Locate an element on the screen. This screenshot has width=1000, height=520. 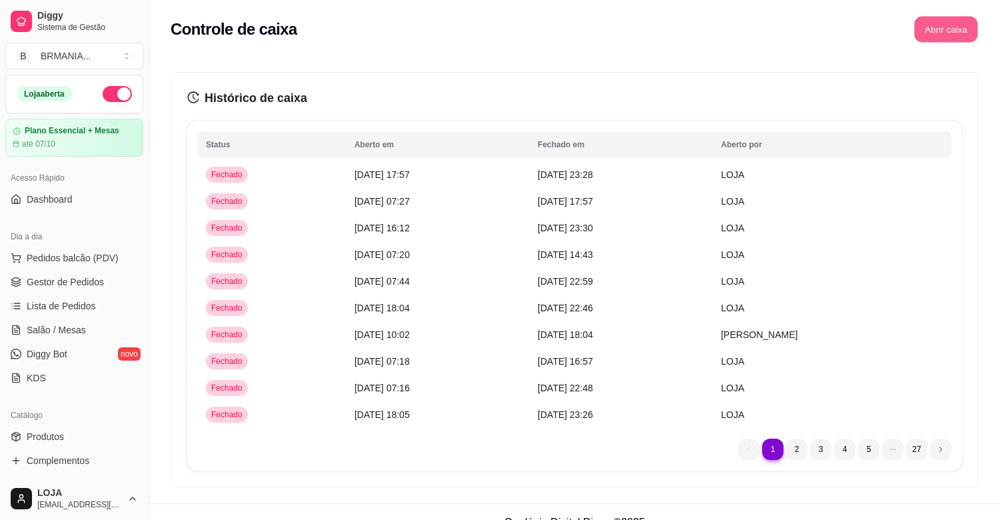
span: Dashboard is located at coordinates (49, 199).